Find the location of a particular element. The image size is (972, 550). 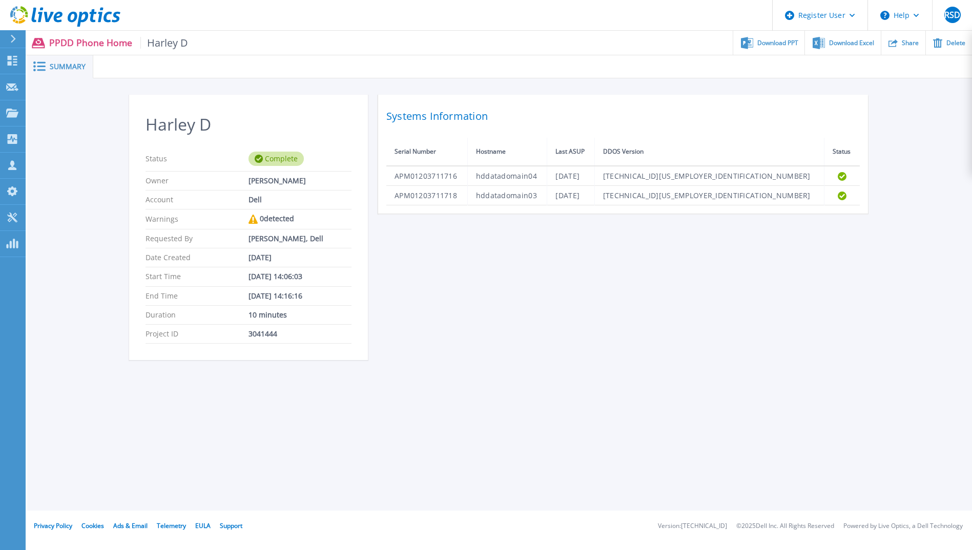

p: Date Created is located at coordinates (197, 258).